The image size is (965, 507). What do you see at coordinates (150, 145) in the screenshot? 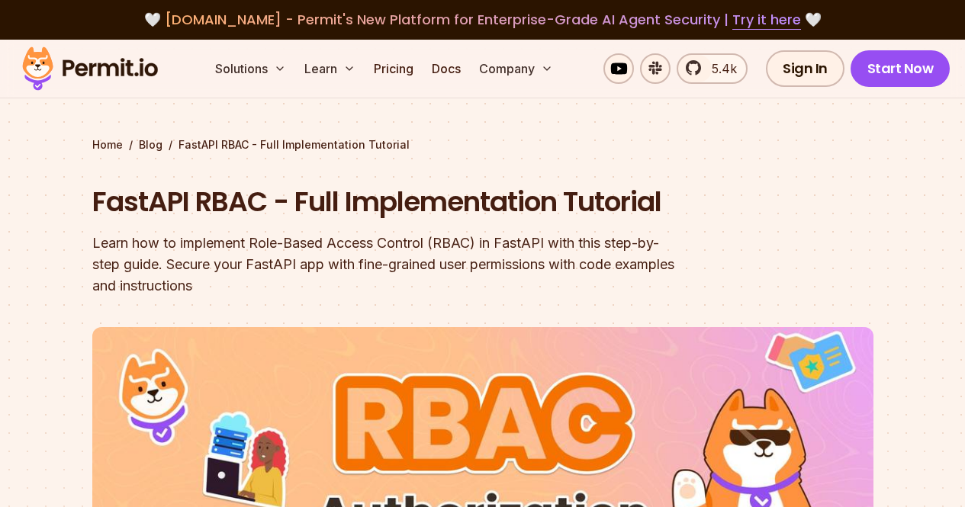
I see `a: Blog` at bounding box center [150, 145].